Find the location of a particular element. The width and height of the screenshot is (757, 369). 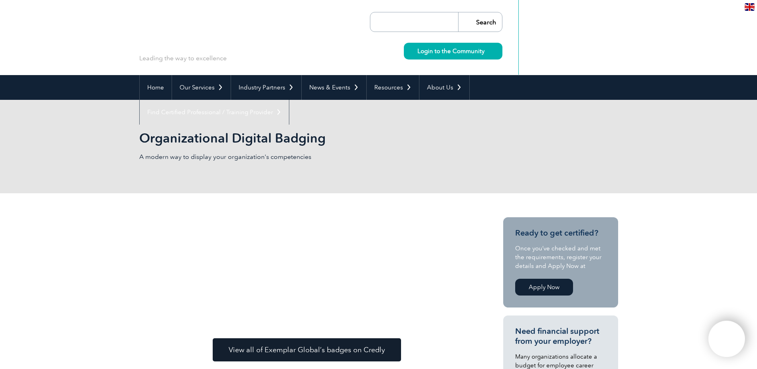

a: View all of Exemplar Global’s badges on Credly is located at coordinates (307, 349).